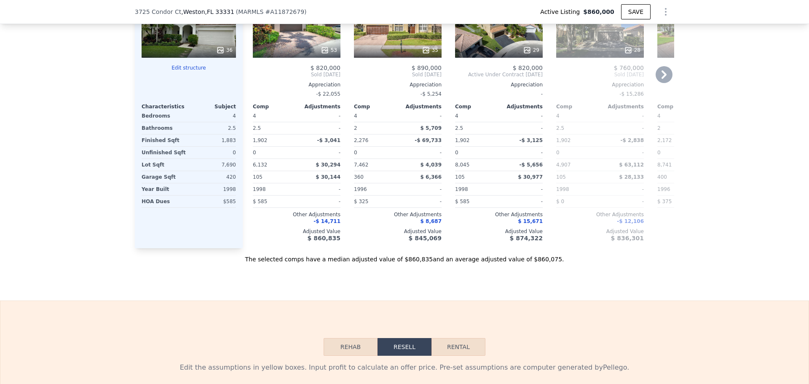 The width and height of the screenshot is (809, 384). I want to click on button: Rental, so click(458, 347).